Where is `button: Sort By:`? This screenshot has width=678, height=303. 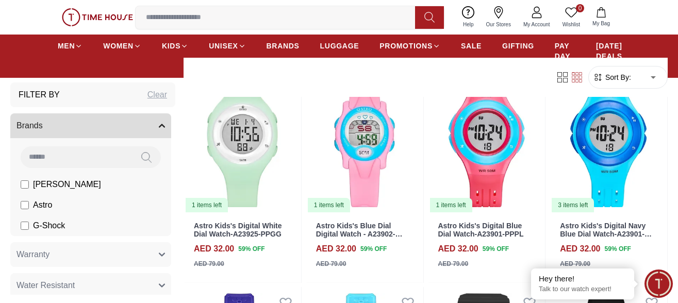
button: Sort By: is located at coordinates (612, 77).